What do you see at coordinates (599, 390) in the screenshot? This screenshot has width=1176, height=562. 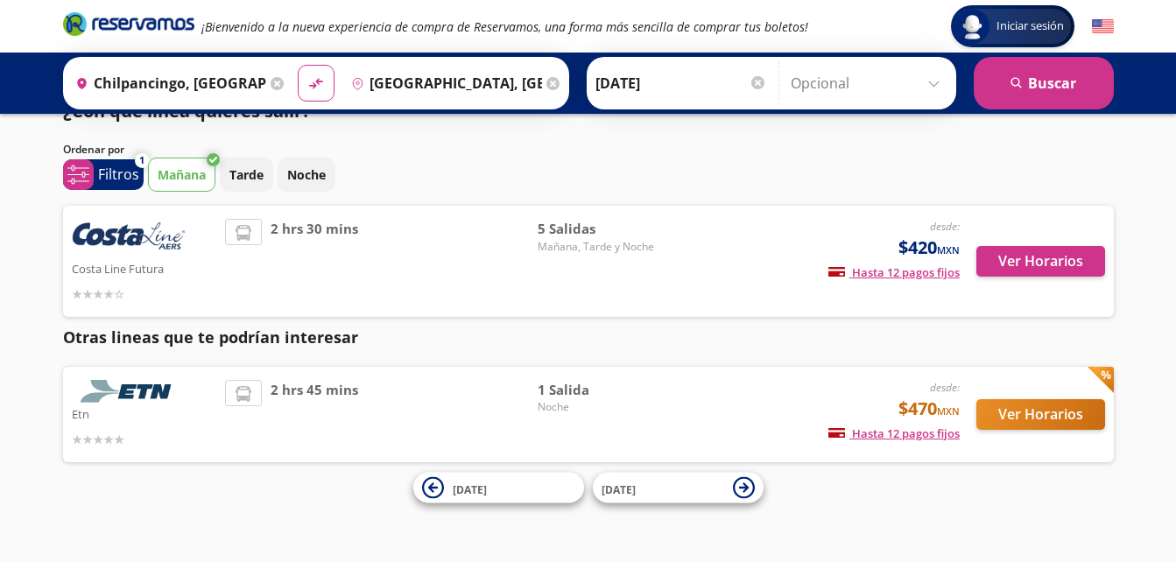 I see `span: 1 Salida` at bounding box center [599, 390].